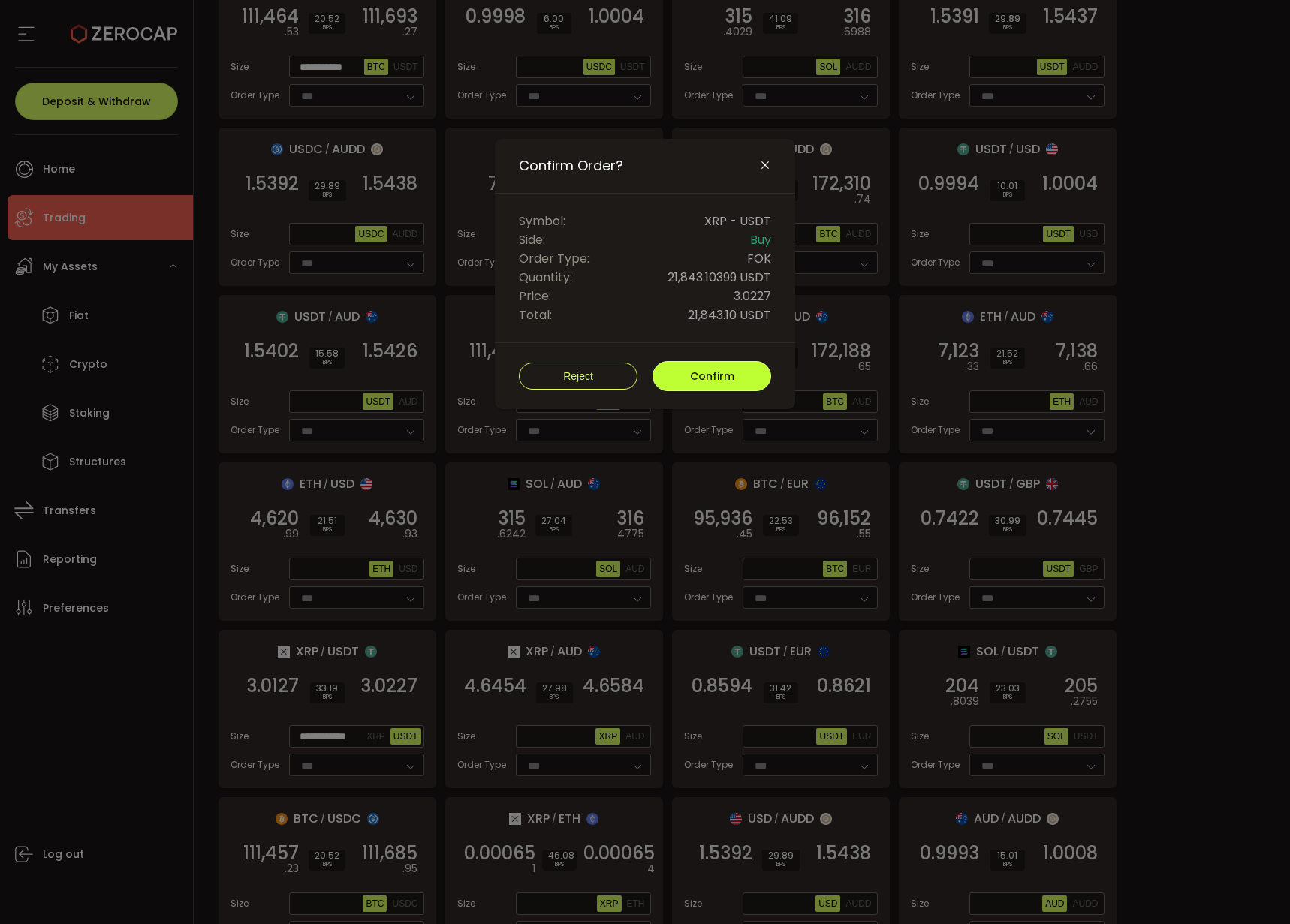  Describe the element at coordinates (759, 258) in the screenshot. I see `span: FOK` at that location.